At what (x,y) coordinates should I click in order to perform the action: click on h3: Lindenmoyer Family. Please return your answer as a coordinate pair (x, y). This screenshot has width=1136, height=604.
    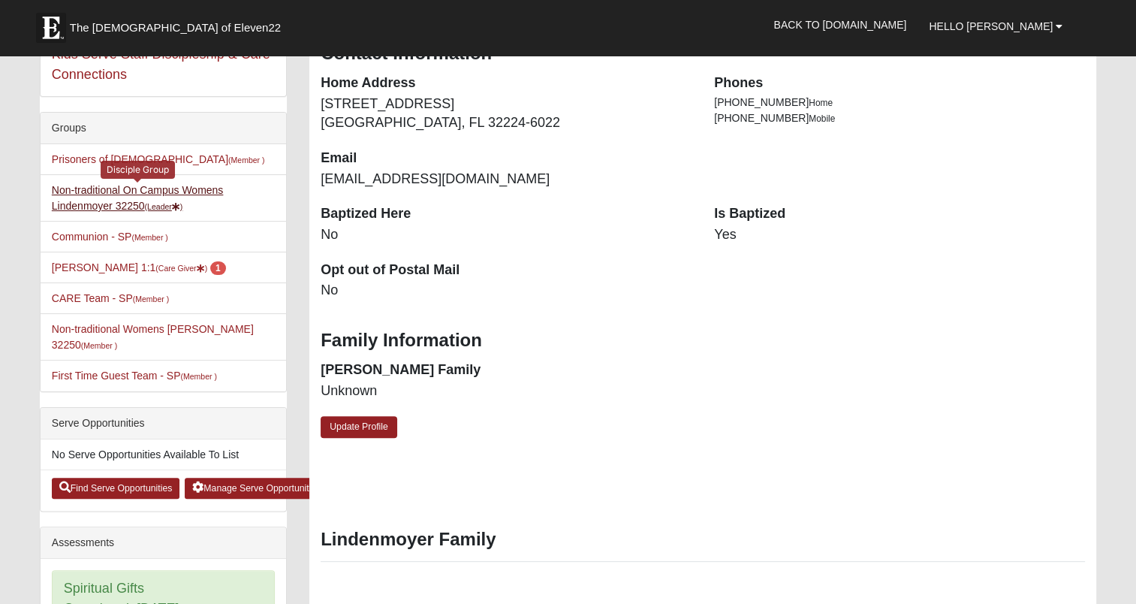
    Looking at the image, I should click on (703, 539).